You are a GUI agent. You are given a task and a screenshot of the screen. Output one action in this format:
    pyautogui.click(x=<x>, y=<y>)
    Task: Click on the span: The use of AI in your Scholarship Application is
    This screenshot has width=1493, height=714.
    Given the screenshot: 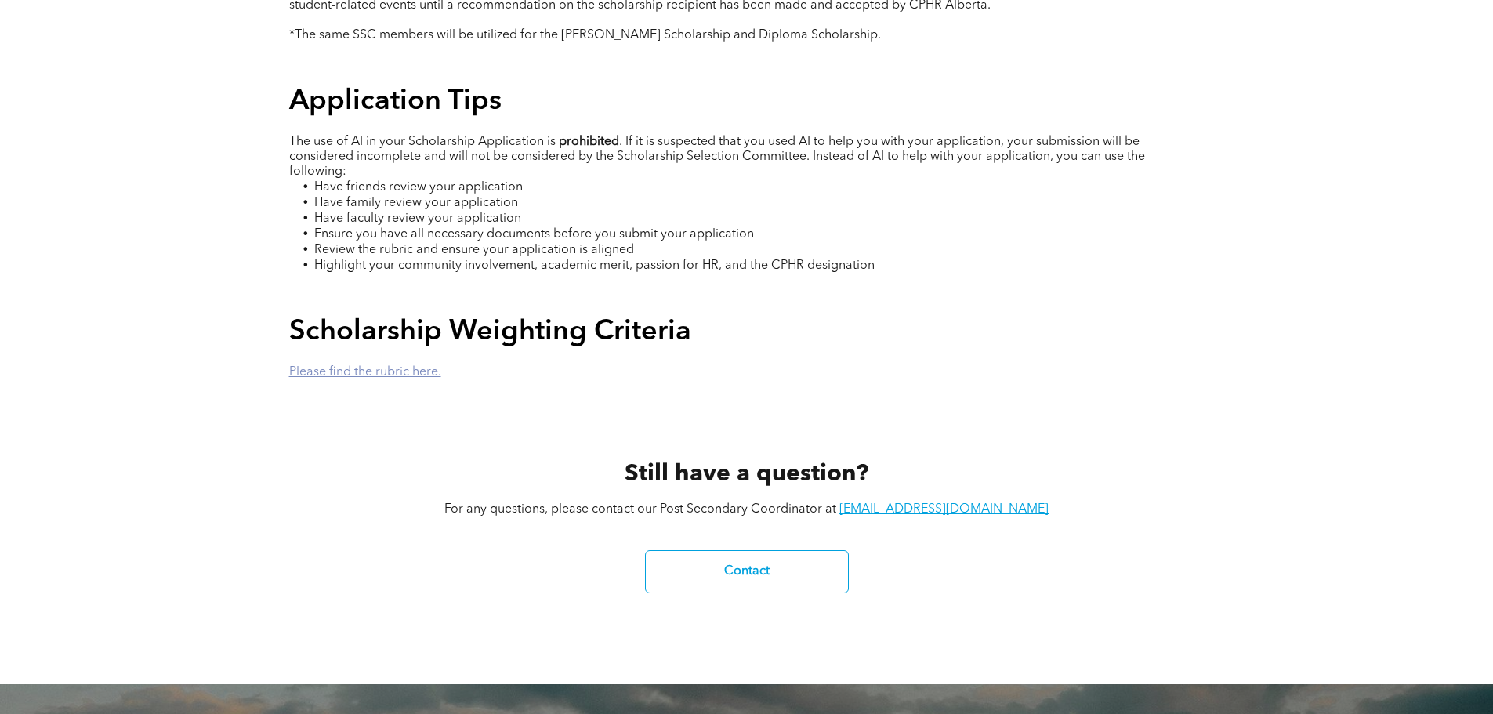 What is the action you would take?
    pyautogui.click(x=422, y=142)
    